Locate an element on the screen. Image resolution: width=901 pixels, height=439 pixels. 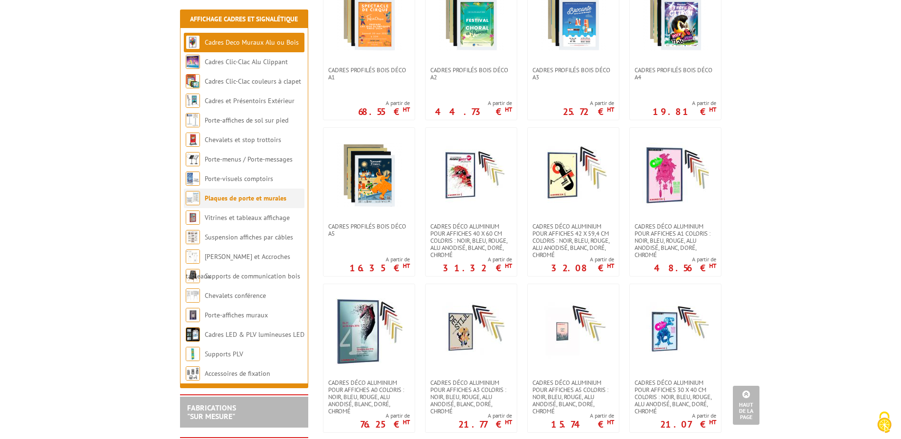
a: Porte-menus / Porte-messages is located at coordinates (248, 159).